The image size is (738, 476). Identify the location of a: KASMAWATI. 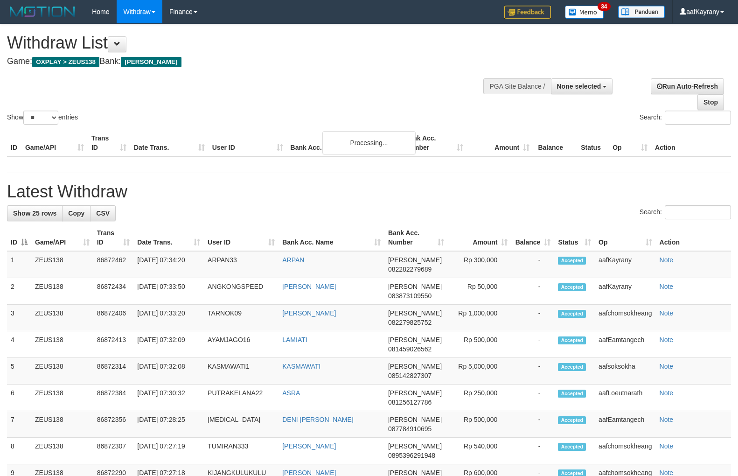
(301, 366).